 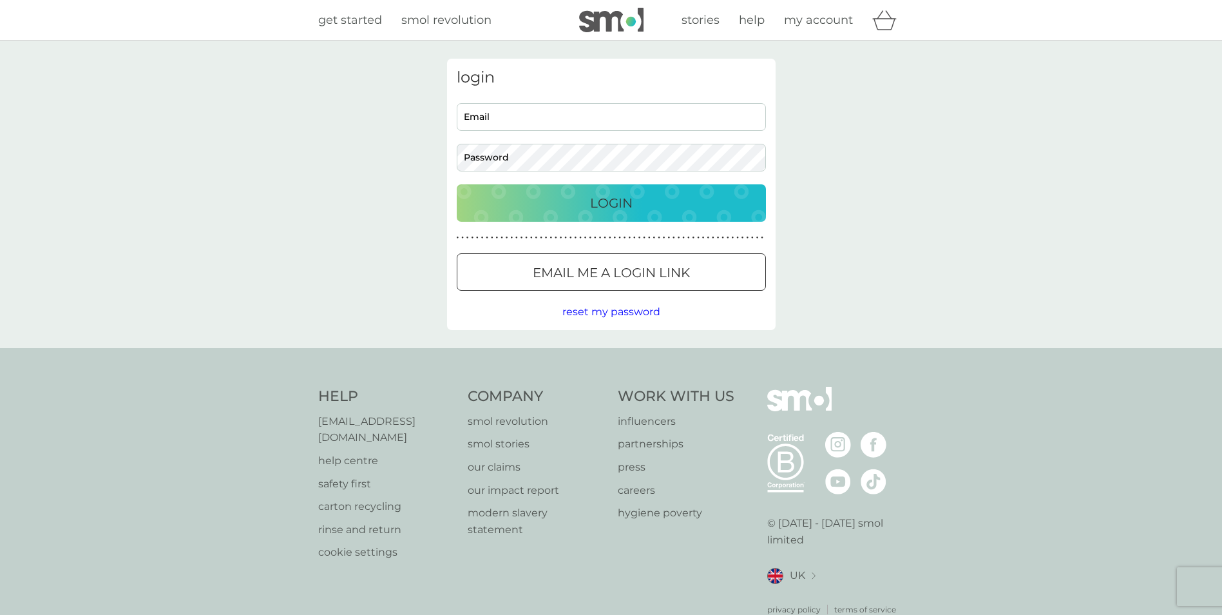 I want to click on a: help centre, so click(x=387, y=461).